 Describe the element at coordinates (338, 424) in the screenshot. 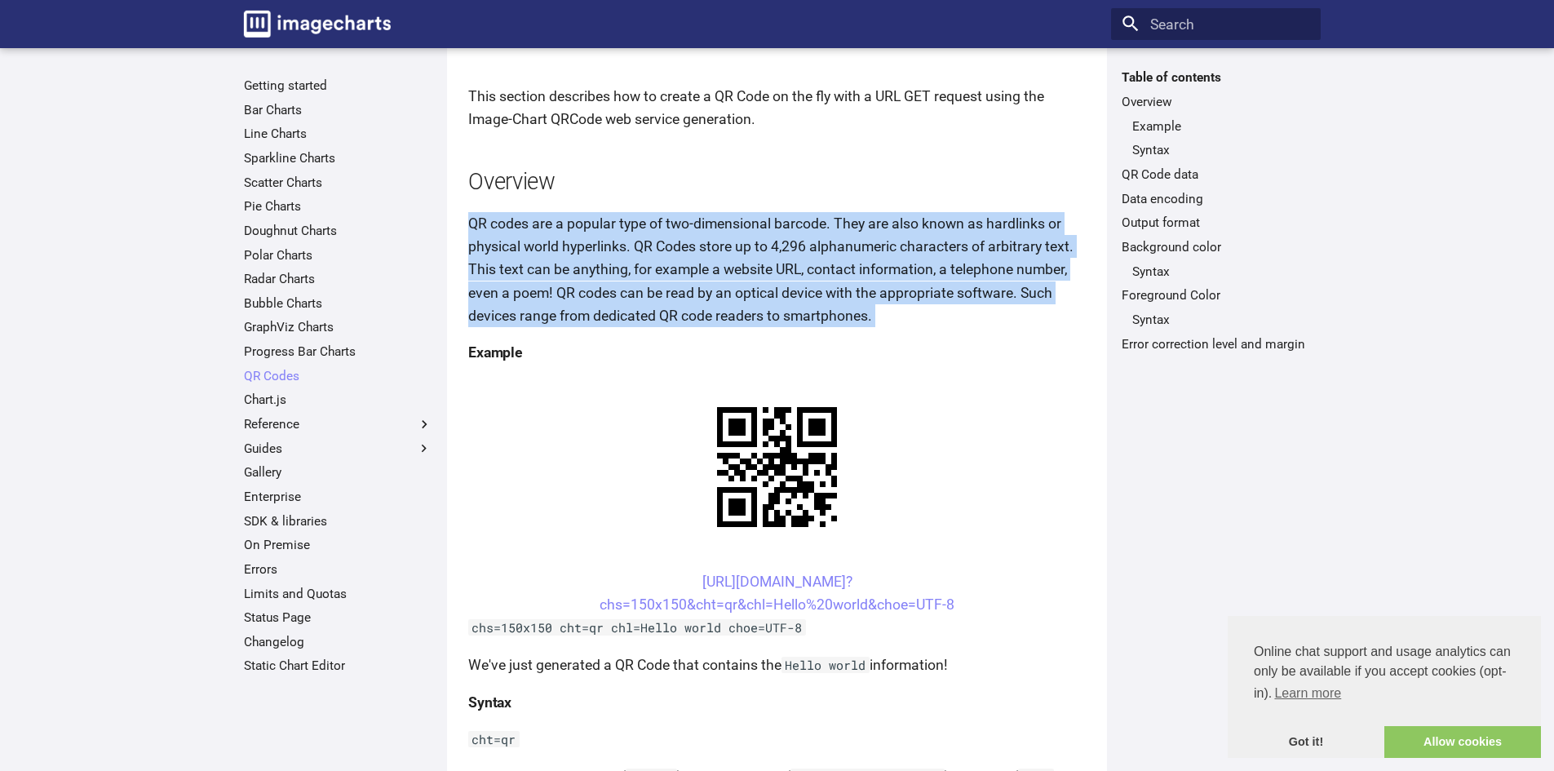

I see `label: Reference` at that location.